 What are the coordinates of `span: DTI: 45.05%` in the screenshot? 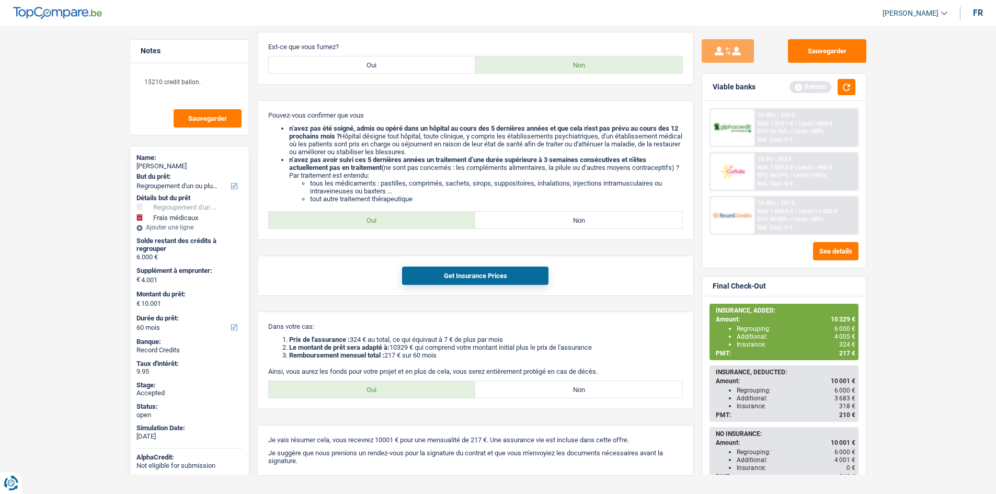 It's located at (773, 219).